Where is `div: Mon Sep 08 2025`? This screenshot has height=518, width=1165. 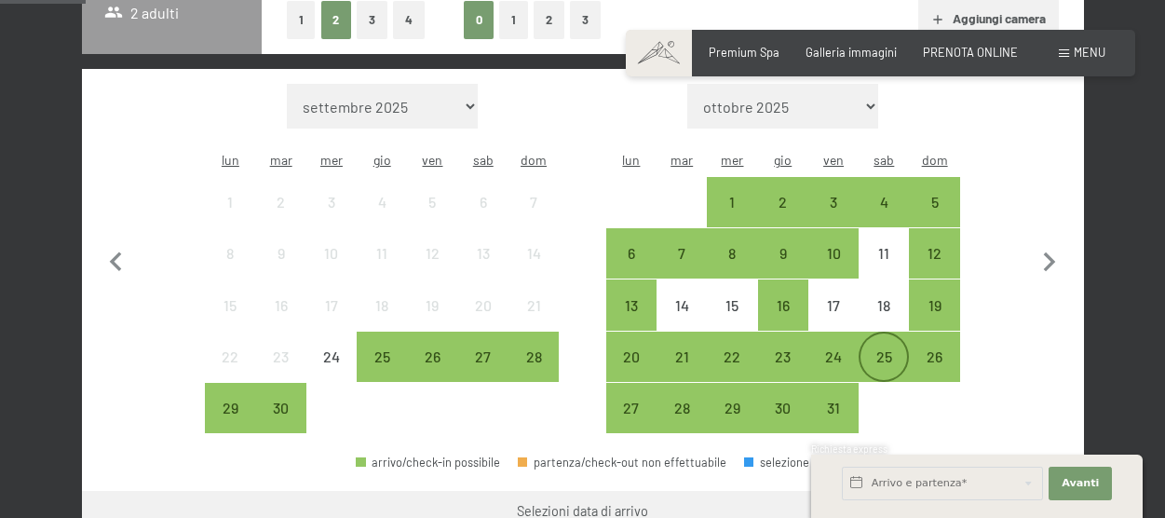 div: Mon Sep 08 2025 is located at coordinates (230, 253).